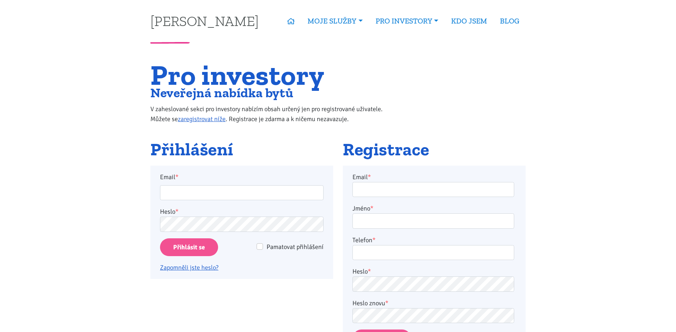 The image size is (676, 332). I want to click on label: Heslo znovu, so click(370, 303).